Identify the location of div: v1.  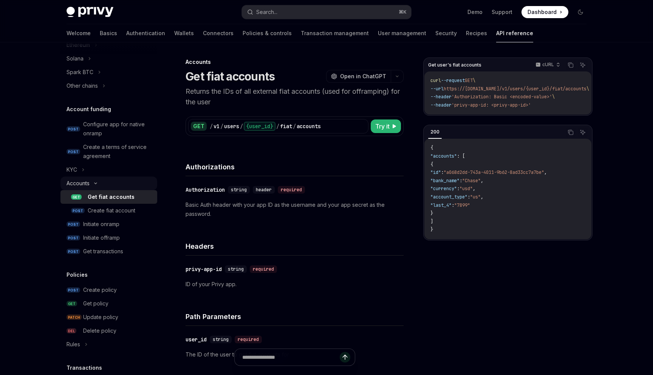
(216, 126).